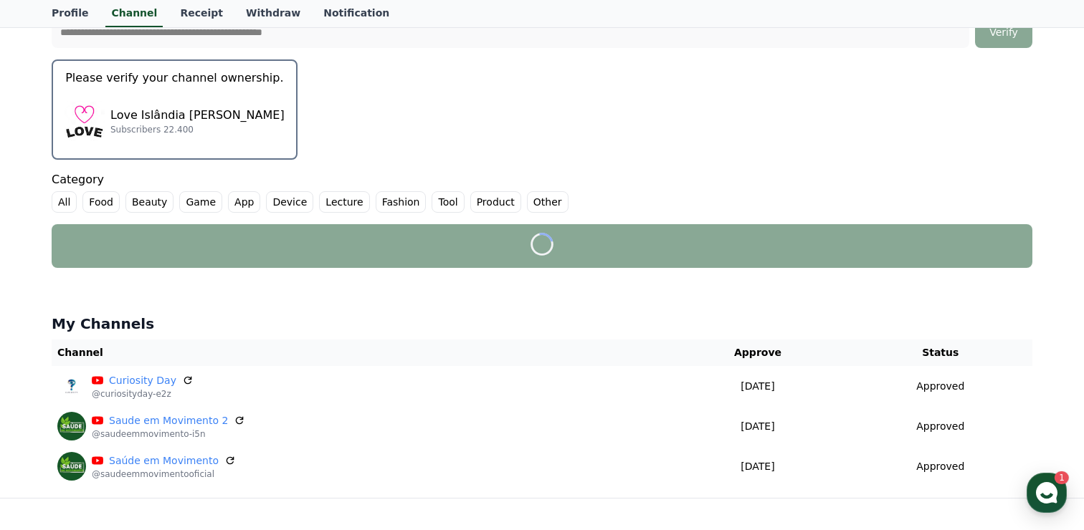  I want to click on label: Beauty, so click(149, 202).